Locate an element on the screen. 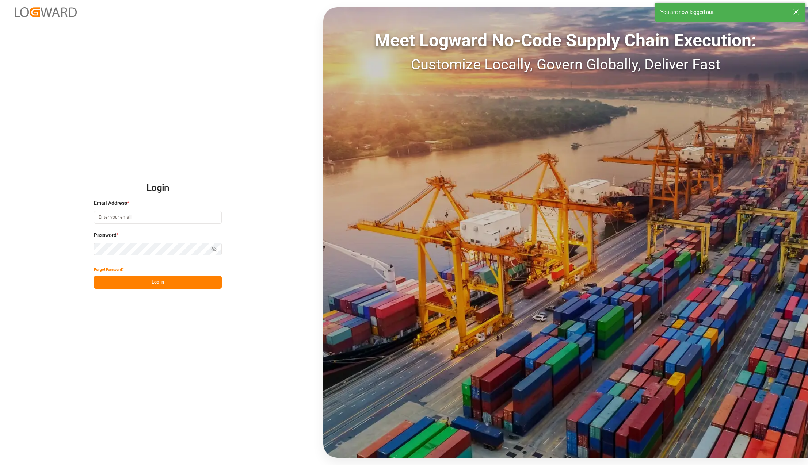 The height and width of the screenshot is (465, 808). div: You are now logged out is located at coordinates (723, 12).